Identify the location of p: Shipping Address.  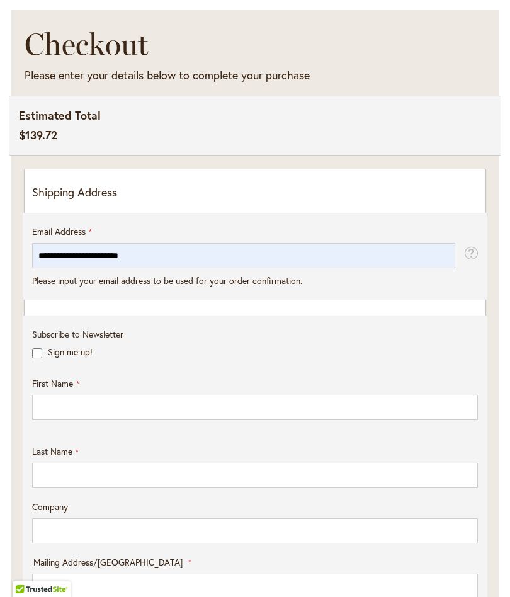
(255, 193).